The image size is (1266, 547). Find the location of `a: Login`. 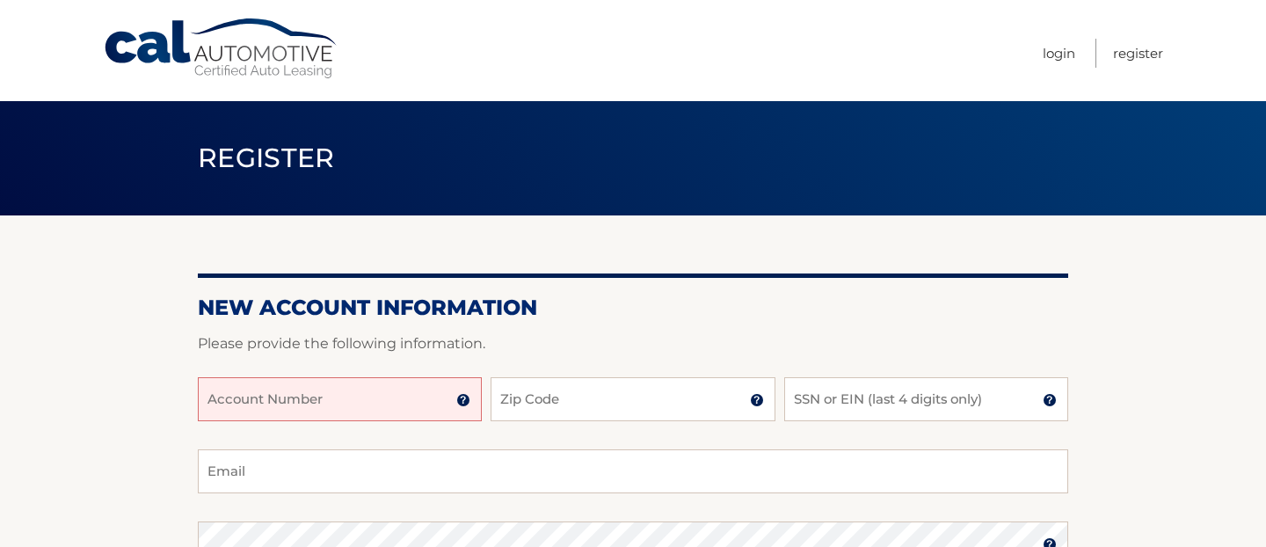

a: Login is located at coordinates (1059, 53).